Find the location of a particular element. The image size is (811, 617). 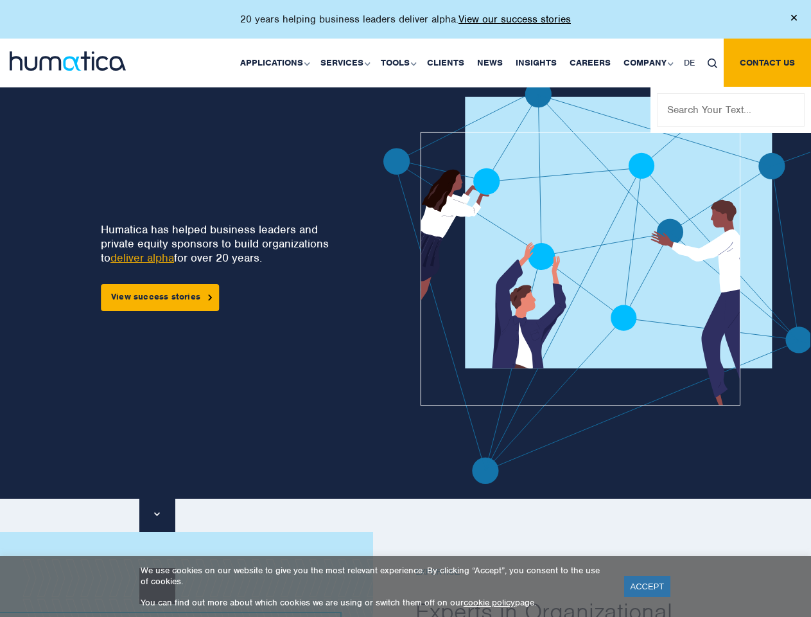

a: Applications is located at coordinates (274, 63).